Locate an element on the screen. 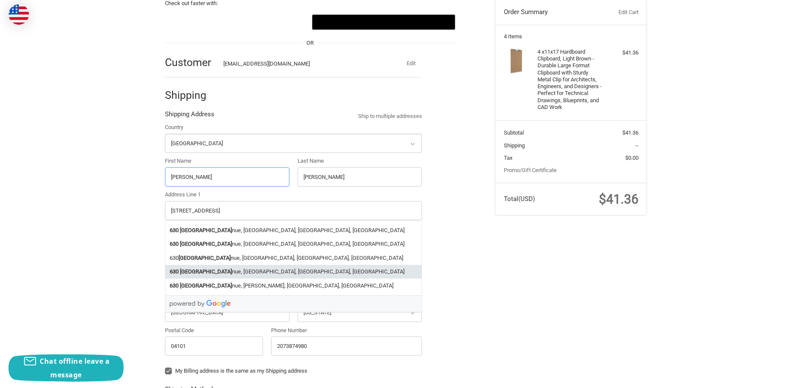 Image resolution: width=812 pixels, height=388 pixels. label: Country is located at coordinates (293, 127).